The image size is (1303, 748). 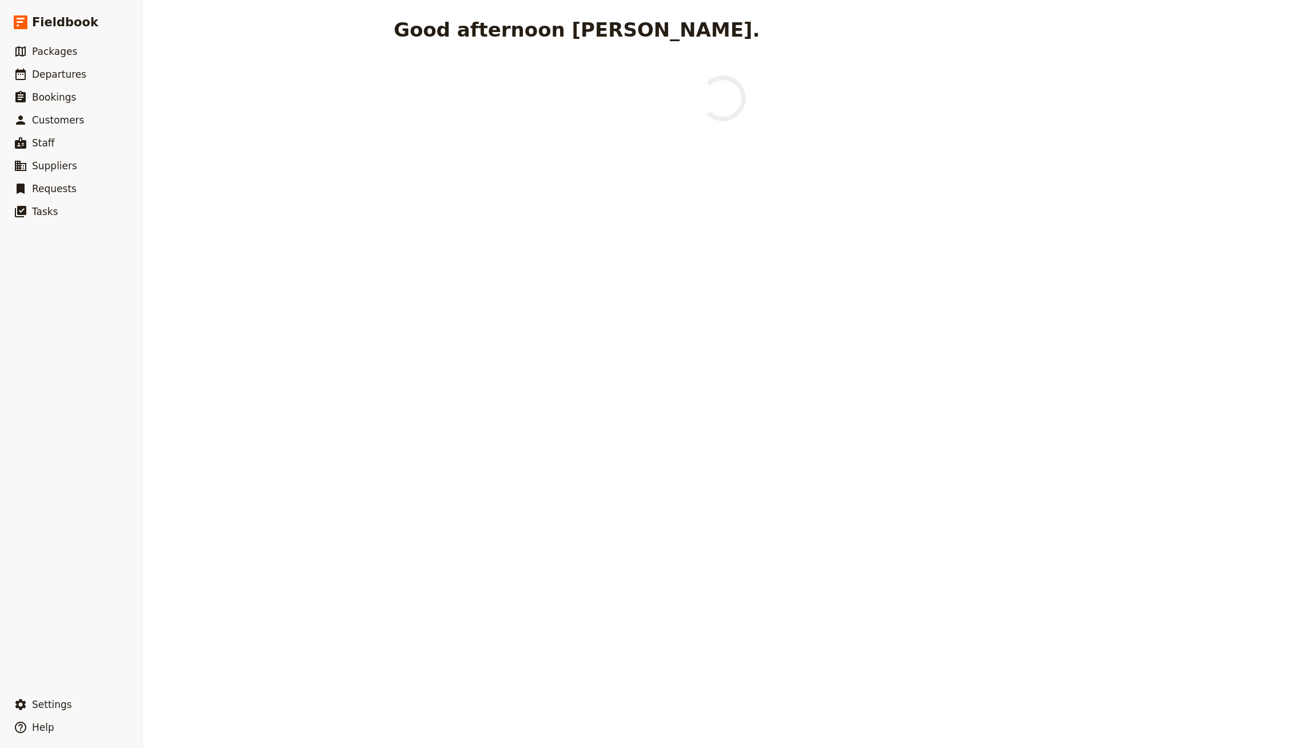 What do you see at coordinates (52, 704) in the screenshot?
I see `span: Settings` at bounding box center [52, 704].